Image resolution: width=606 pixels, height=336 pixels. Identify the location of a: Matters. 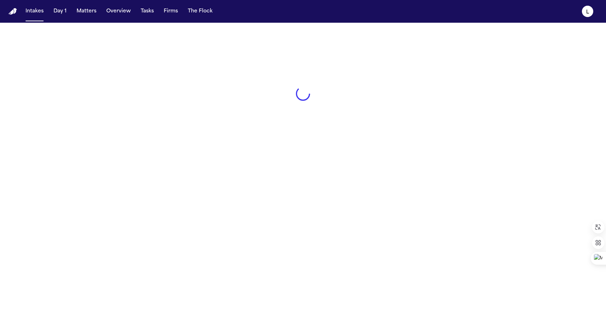
(86, 11).